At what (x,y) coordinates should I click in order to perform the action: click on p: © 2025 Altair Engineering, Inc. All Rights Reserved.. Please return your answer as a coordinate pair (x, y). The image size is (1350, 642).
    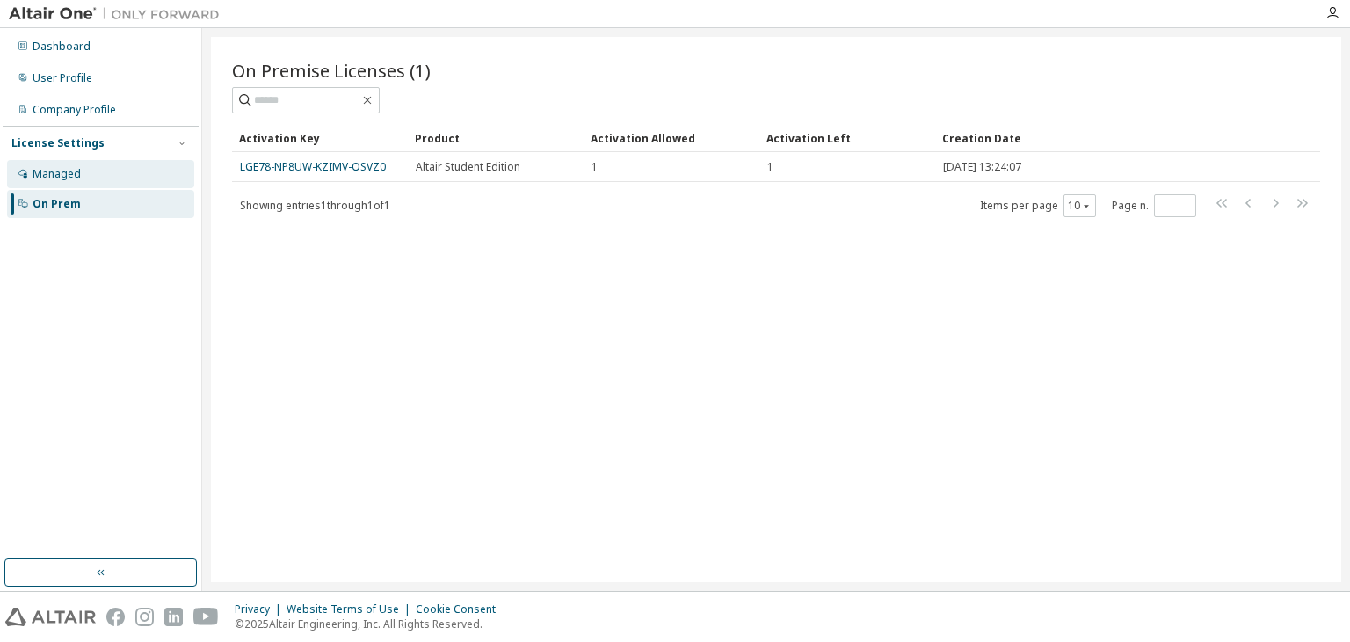
    Looking at the image, I should click on (370, 623).